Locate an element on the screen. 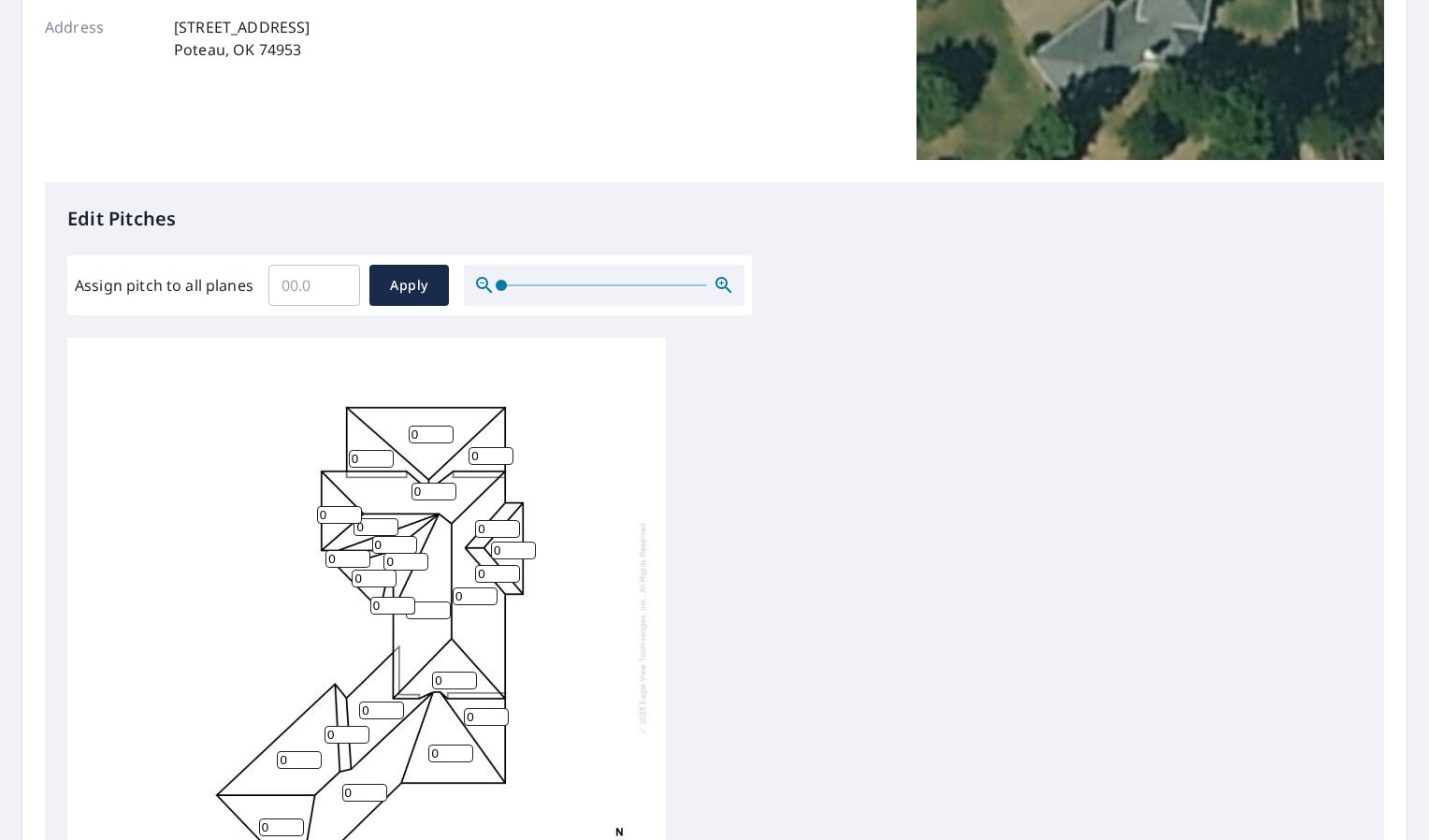 Image resolution: width=1429 pixels, height=840 pixels. p: Edit Pitches is located at coordinates (714, 219).